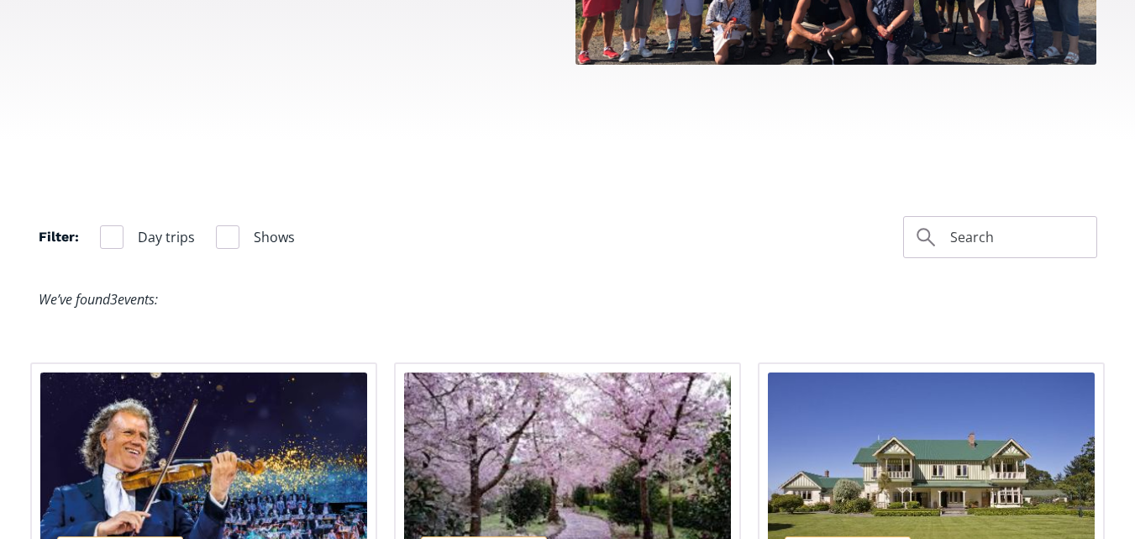 The width and height of the screenshot is (1135, 539). Describe the element at coordinates (59, 237) in the screenshot. I see `h4: Filter:` at that location.